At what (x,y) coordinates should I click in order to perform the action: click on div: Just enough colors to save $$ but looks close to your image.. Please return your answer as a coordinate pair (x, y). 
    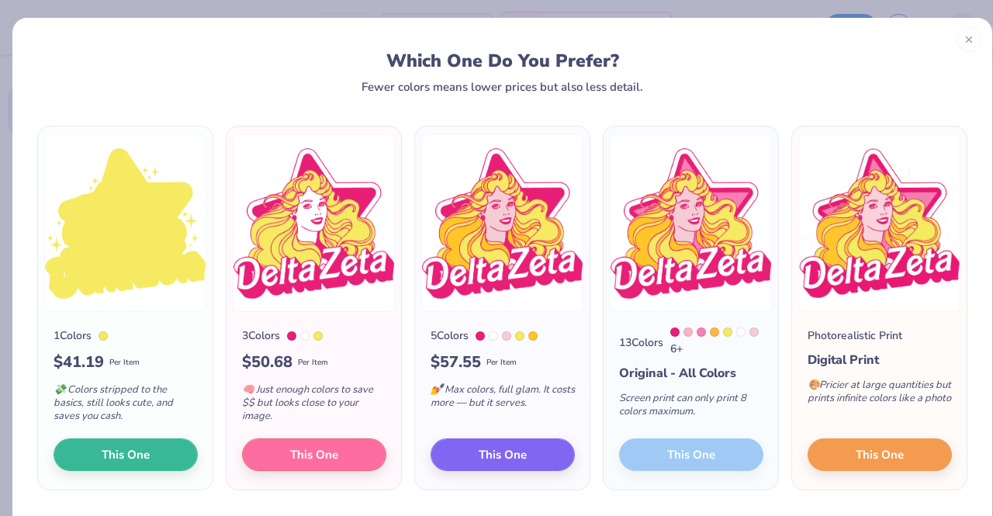
    Looking at the image, I should click on (314, 406).